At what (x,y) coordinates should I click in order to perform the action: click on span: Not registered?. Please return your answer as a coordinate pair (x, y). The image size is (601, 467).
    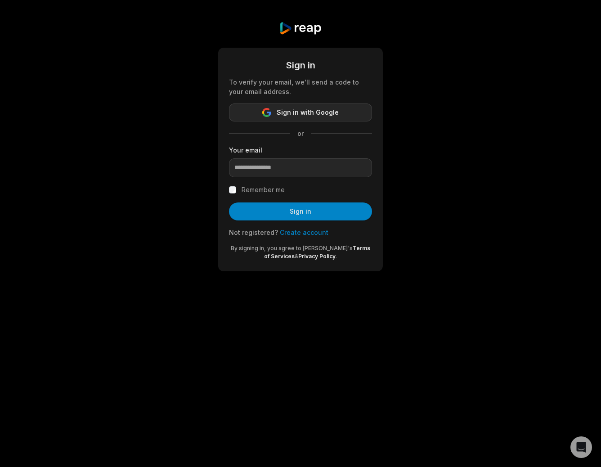
    Looking at the image, I should click on (253, 232).